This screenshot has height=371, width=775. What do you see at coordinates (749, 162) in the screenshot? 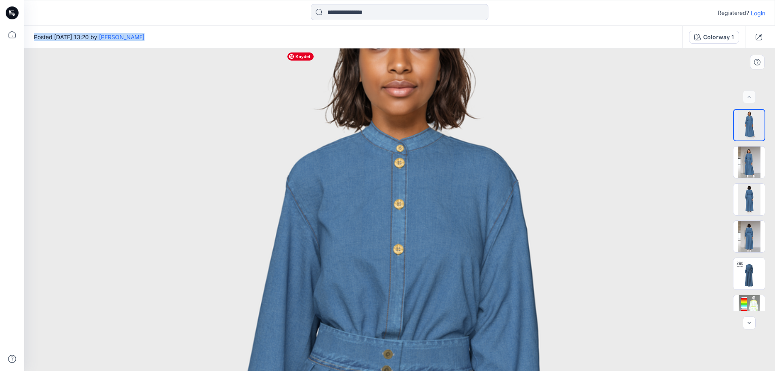
I see `img: Allday Denim Outfit - Front` at bounding box center [749, 162].